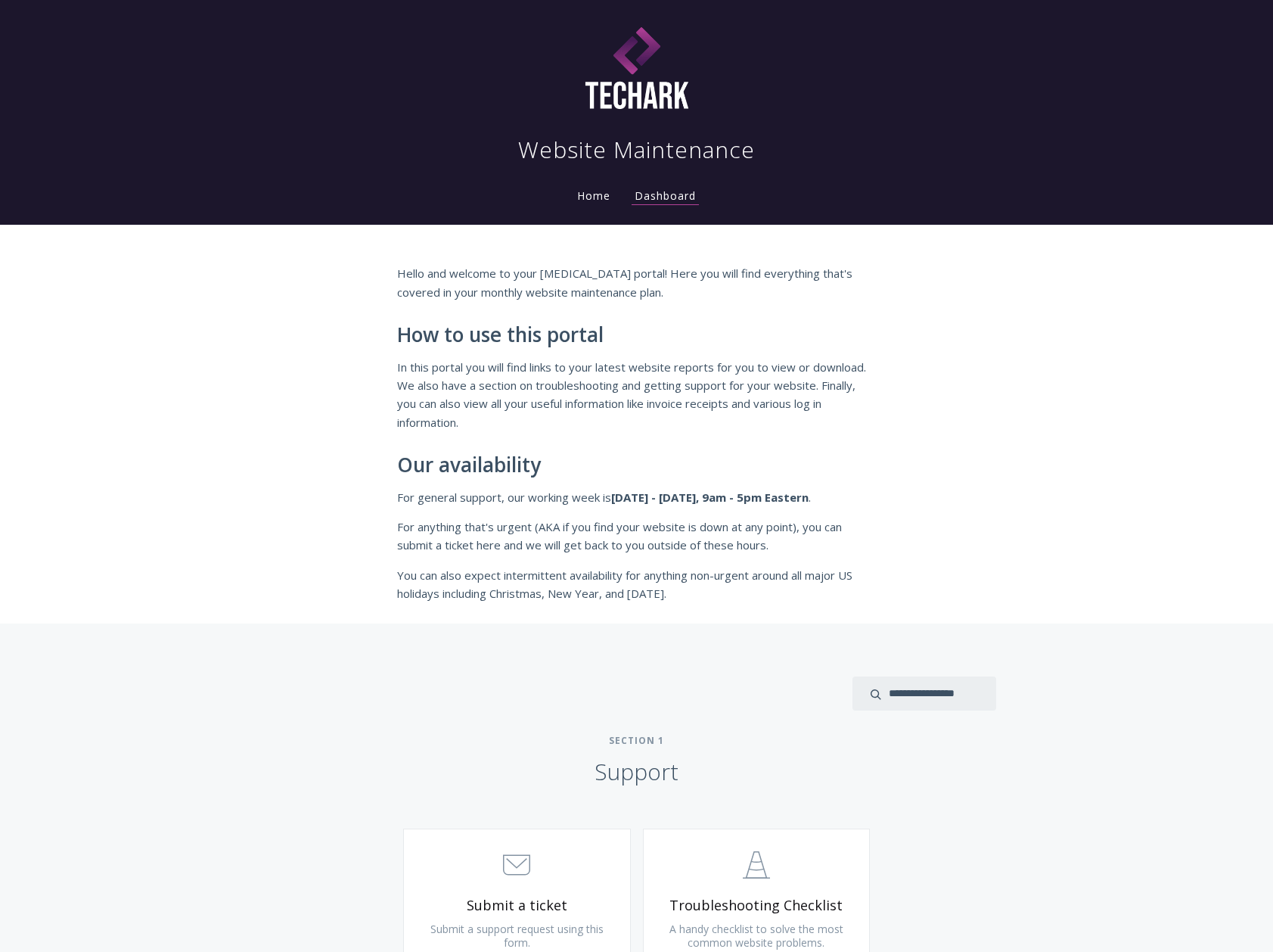 This screenshot has height=952, width=1273. I want to click on h2: Our availability, so click(637, 466).